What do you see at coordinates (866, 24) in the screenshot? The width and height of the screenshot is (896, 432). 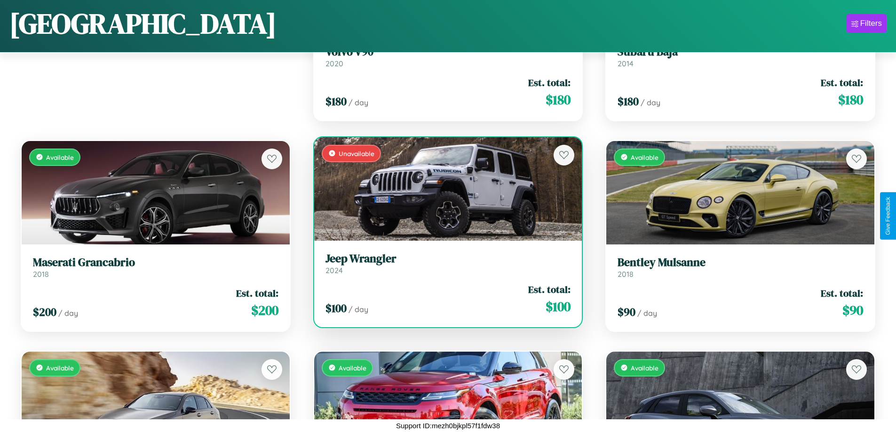 I see `button: Filters` at bounding box center [866, 24].